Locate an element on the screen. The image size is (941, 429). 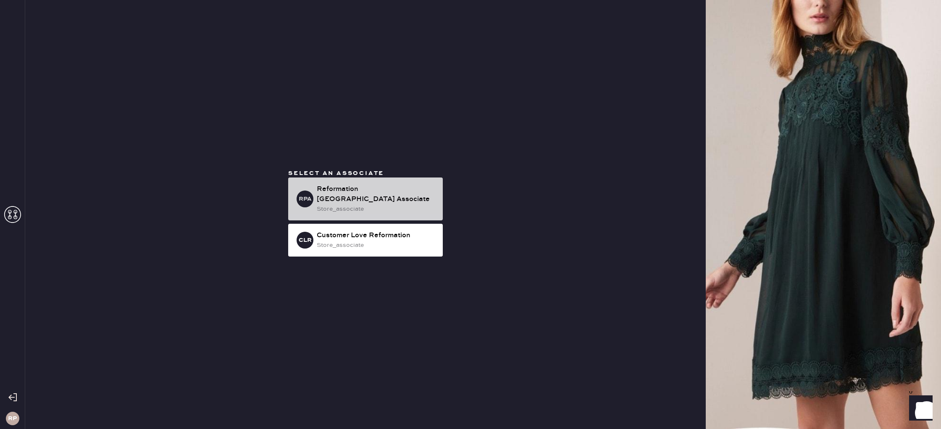
div: Customer Love Reformation is located at coordinates (377, 235).